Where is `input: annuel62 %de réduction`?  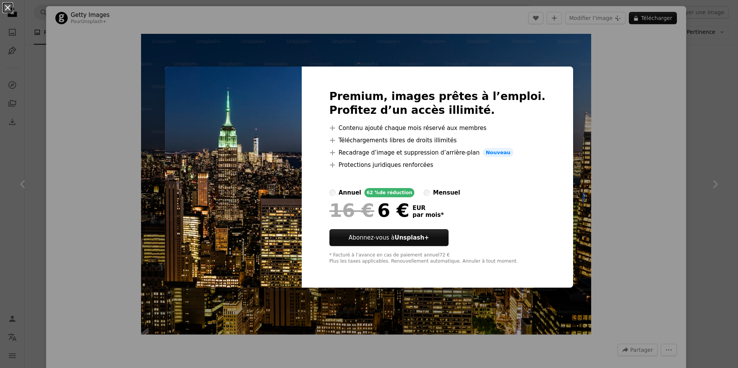 input: annuel62 %de réduction is located at coordinates (333, 193).